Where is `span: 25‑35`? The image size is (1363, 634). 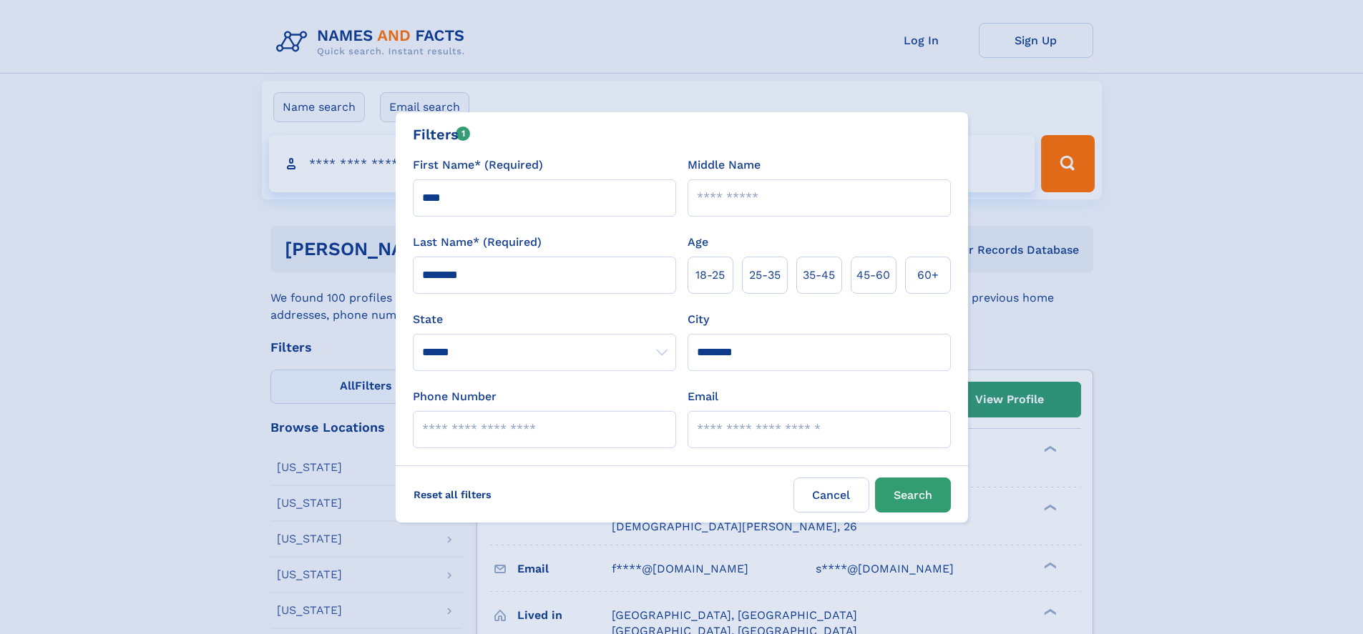 span: 25‑35 is located at coordinates (765, 275).